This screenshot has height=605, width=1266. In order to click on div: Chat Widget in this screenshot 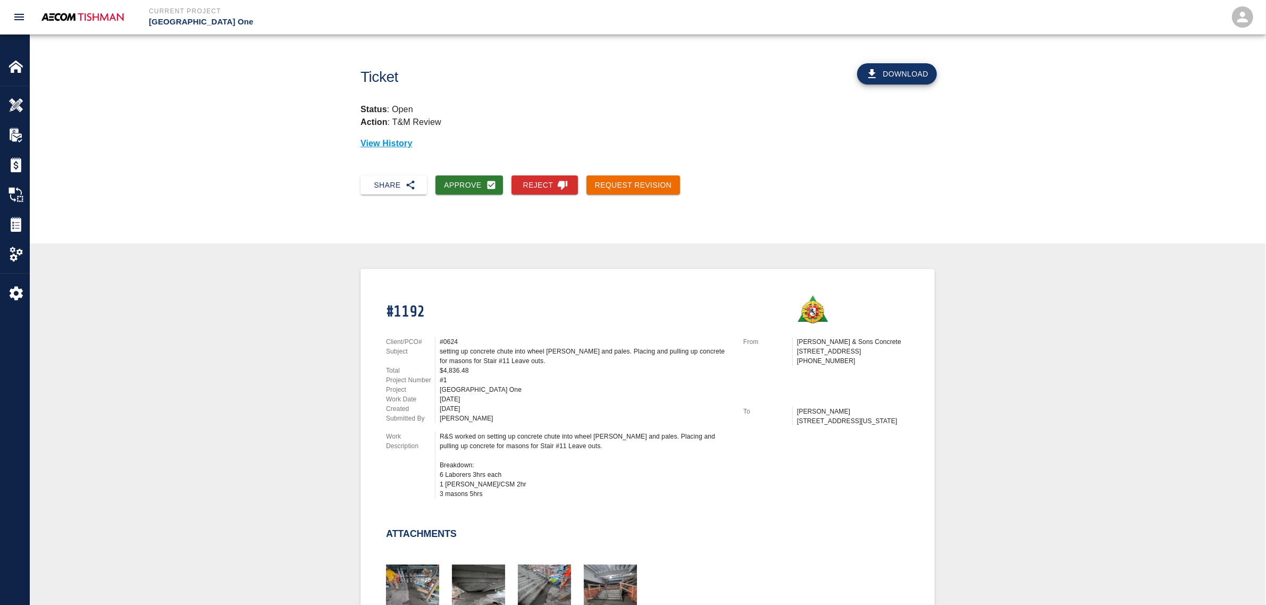, I will do `click(1239, 579)`.